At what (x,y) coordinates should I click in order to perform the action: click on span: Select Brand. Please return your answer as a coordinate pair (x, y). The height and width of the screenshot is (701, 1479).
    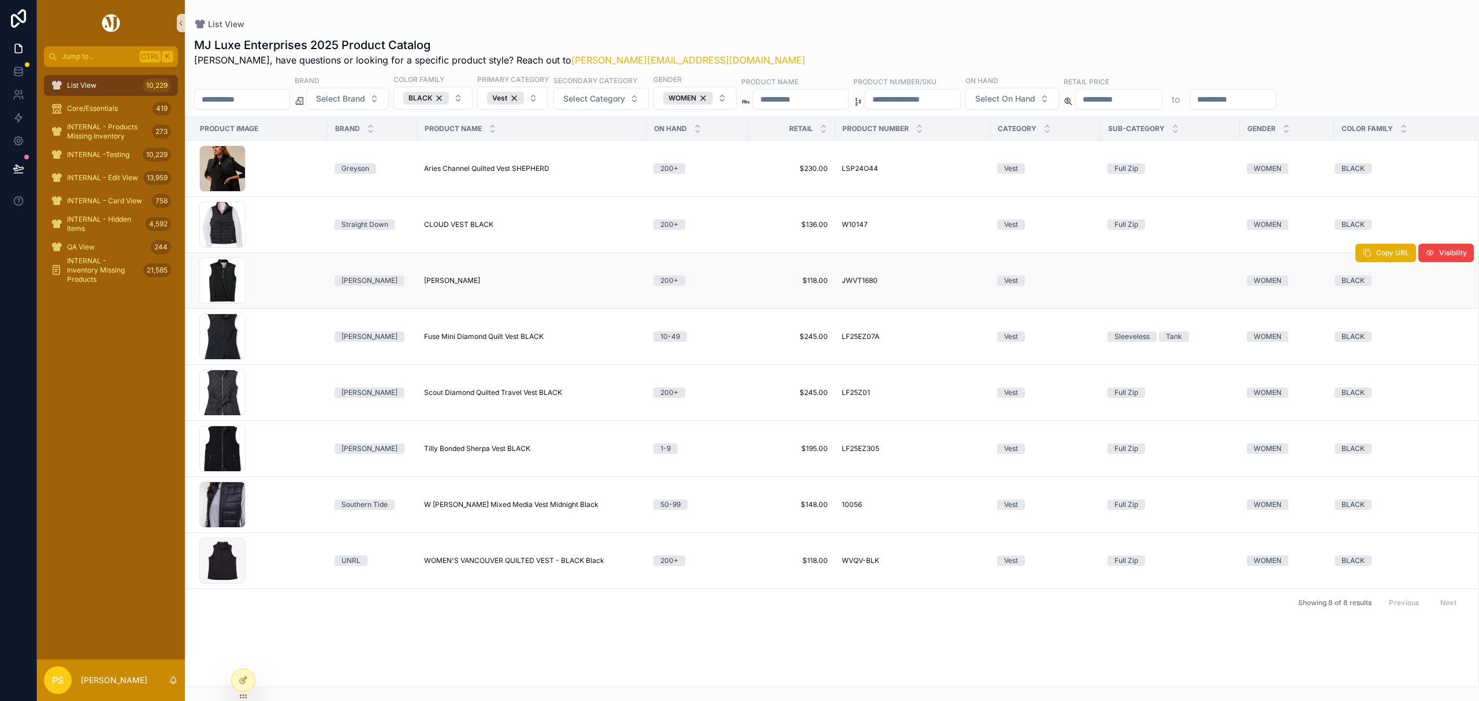
    Looking at the image, I should click on (340, 99).